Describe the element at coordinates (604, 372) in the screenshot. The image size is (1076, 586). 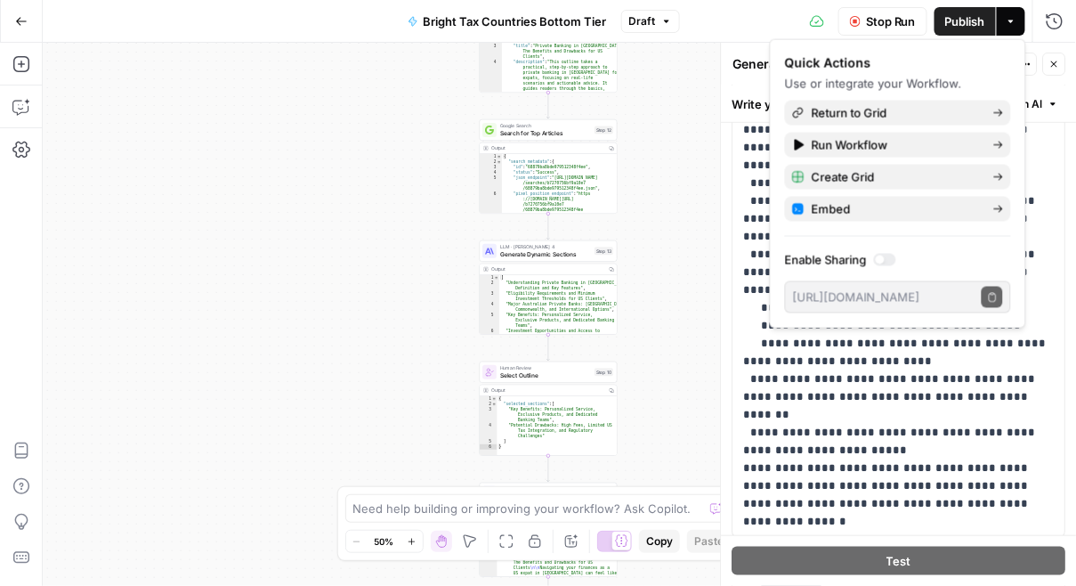
I see `div: Step 10` at that location.